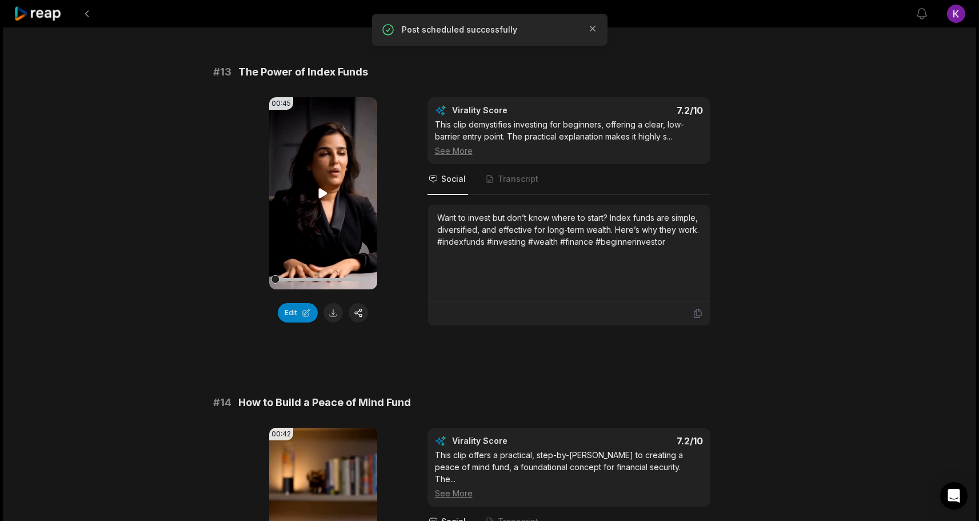  What do you see at coordinates (222, 402) in the screenshot?
I see `span: # 14` at bounding box center [222, 402].